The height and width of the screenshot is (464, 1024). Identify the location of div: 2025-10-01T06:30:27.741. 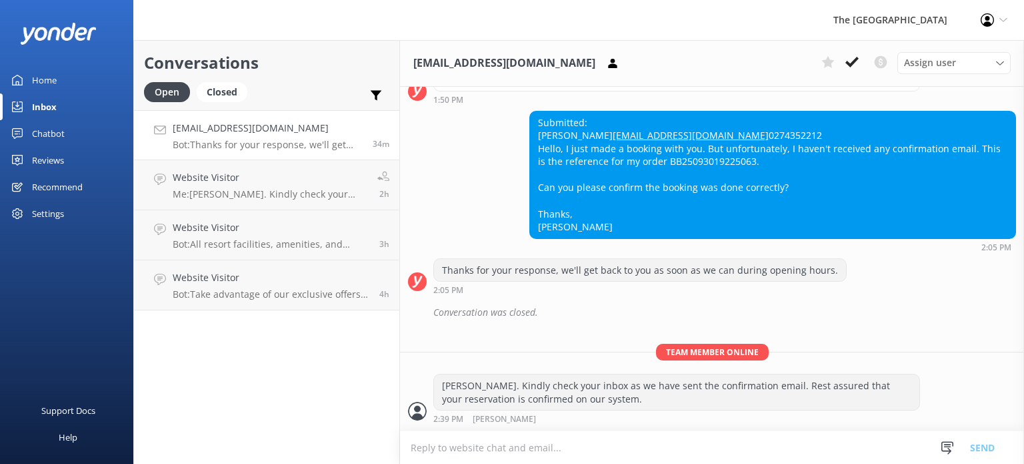
(712, 312).